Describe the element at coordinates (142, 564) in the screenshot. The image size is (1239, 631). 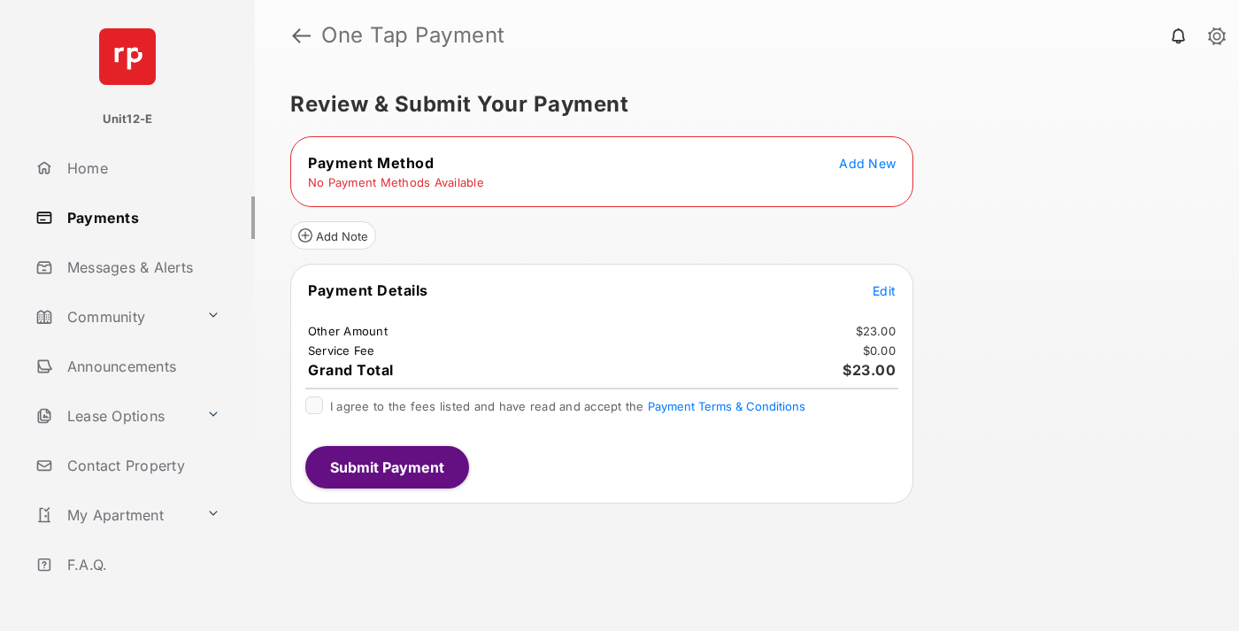
I see `a: F.A.Q.` at that location.